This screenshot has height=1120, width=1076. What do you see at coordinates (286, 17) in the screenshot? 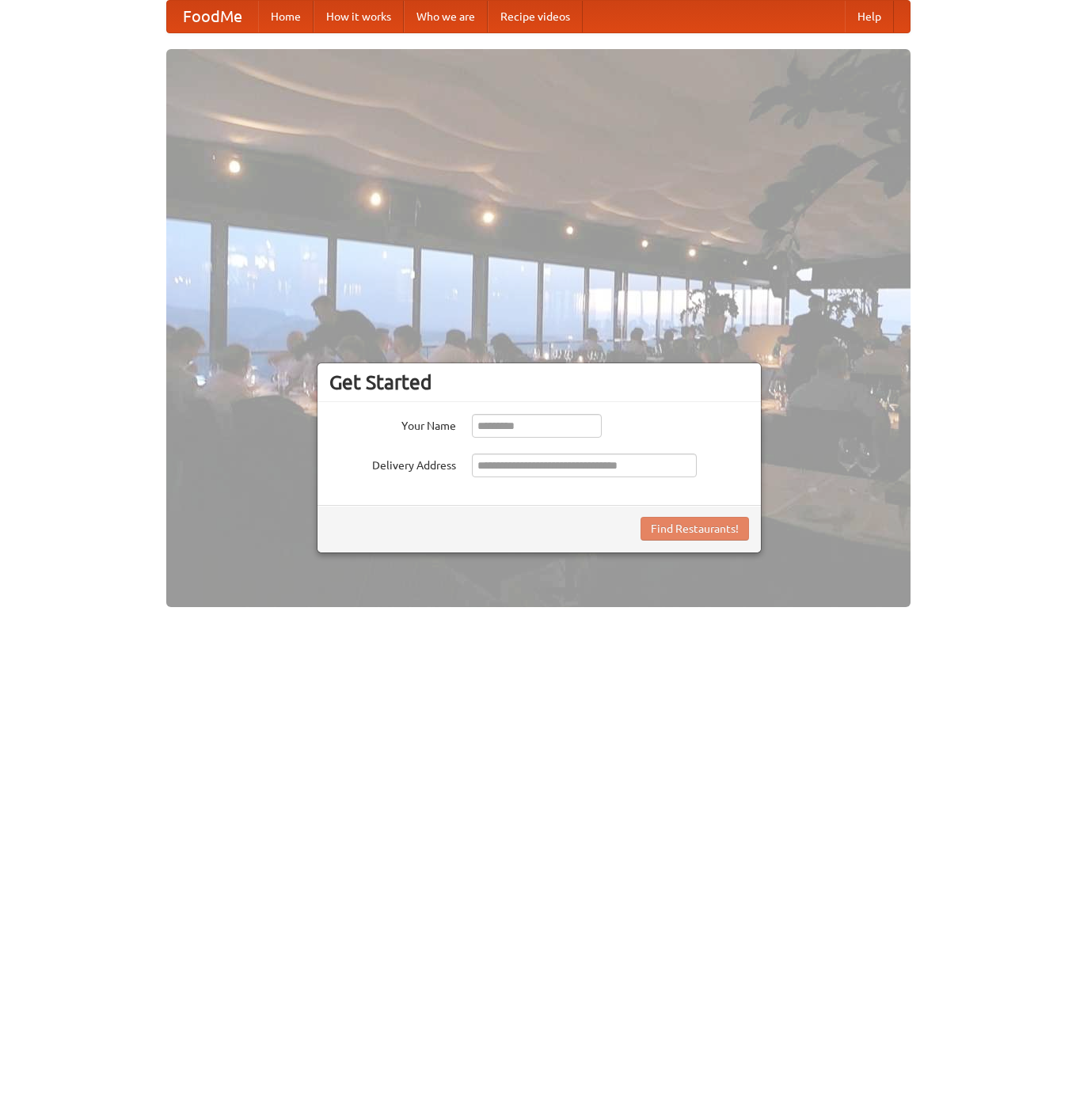
I see `a: Home` at bounding box center [286, 17].